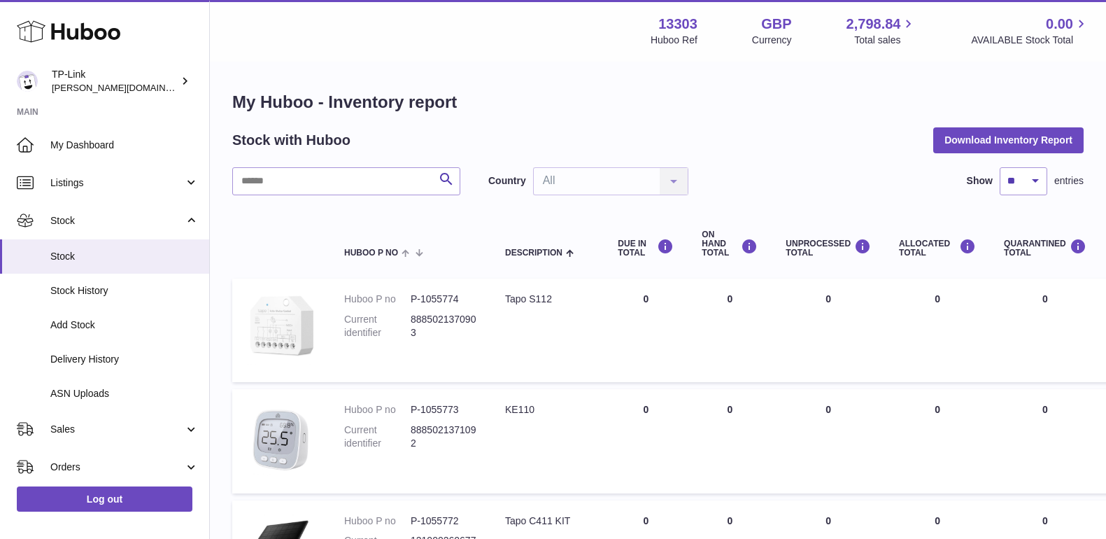  I want to click on div: Tapo C411 KIT, so click(547, 521).